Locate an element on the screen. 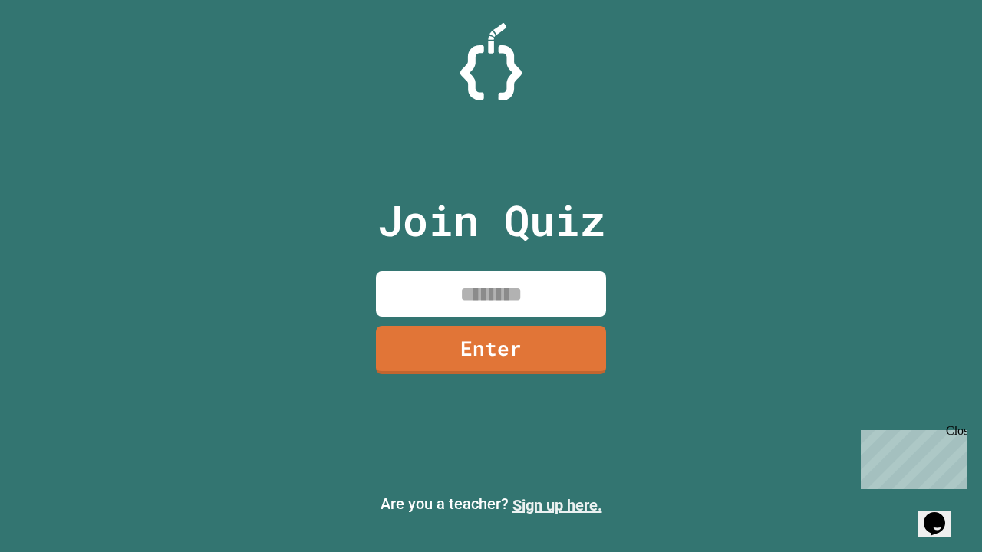  a: Sign up here. is located at coordinates (557, 505).